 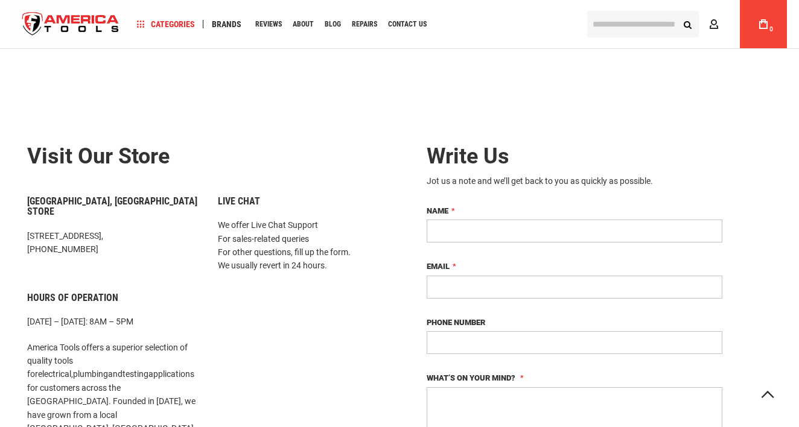 I want to click on span: About, so click(x=303, y=24).